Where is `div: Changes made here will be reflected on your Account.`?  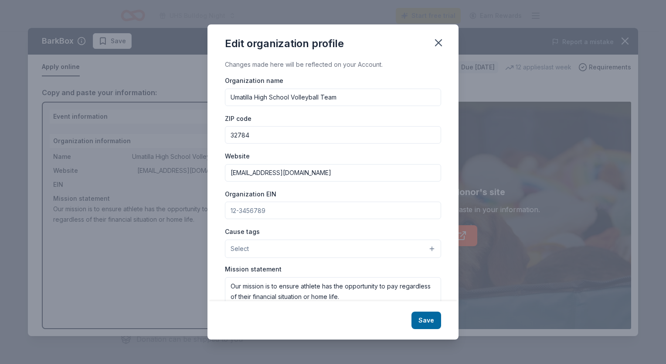
div: Changes made here will be reflected on your Account. is located at coordinates (333, 65).